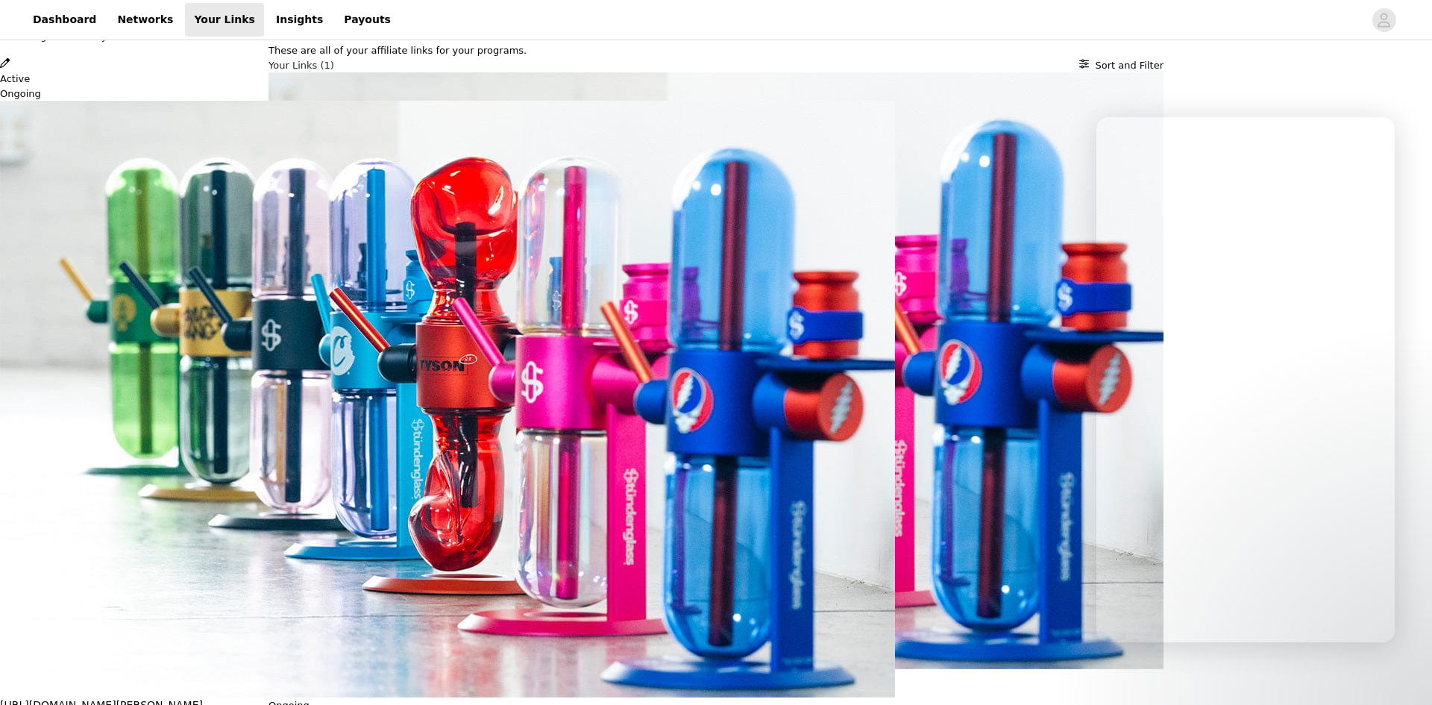  What do you see at coordinates (145, 19) in the screenshot?
I see `a: Networks` at bounding box center [145, 19].